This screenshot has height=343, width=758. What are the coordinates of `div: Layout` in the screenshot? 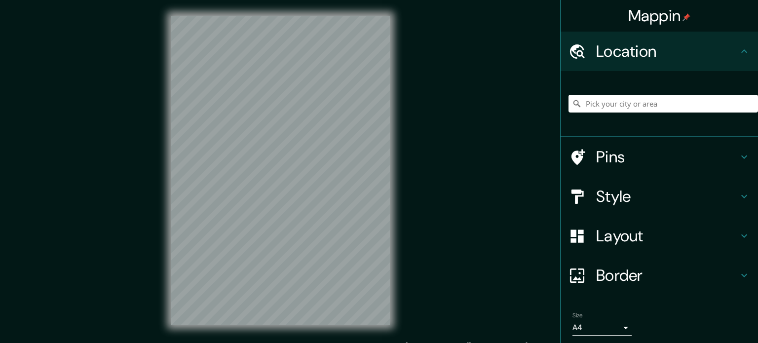 It's located at (660, 236).